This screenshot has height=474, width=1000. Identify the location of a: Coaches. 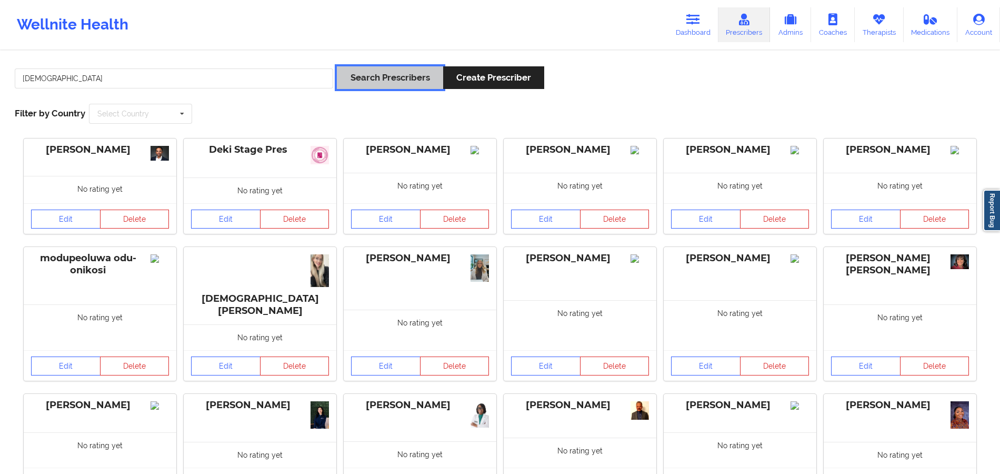
(833, 25).